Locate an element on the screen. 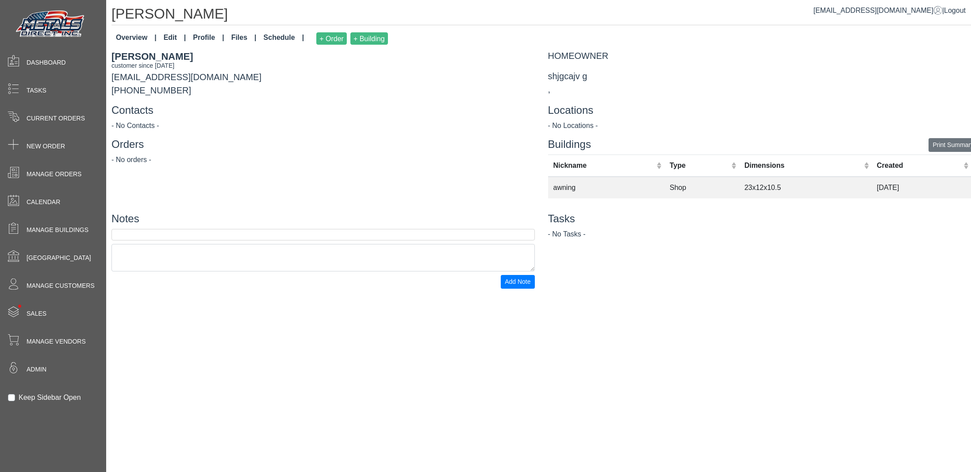 This screenshot has width=971, height=472. div: Created is located at coordinates (919, 165).